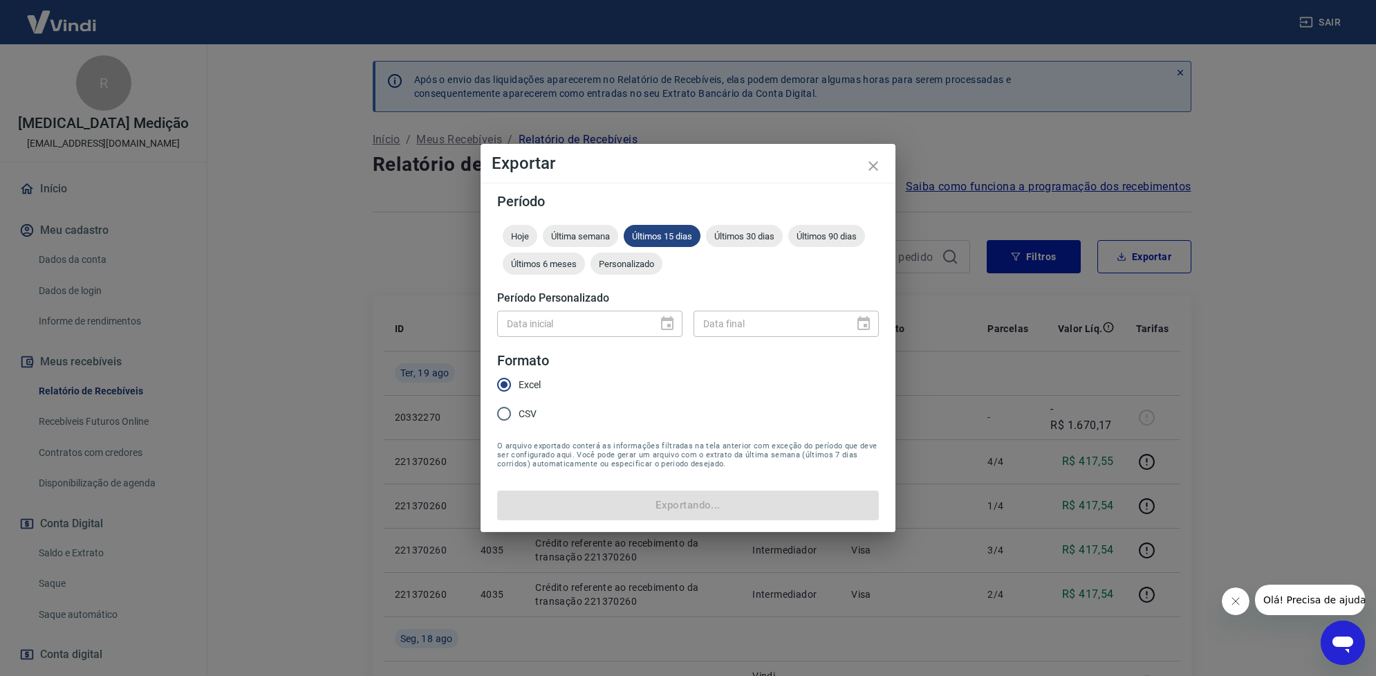 Image resolution: width=1376 pixels, height=676 pixels. What do you see at coordinates (62, 15) in the screenshot?
I see `span: Olá! Precisa de ajuda?` at bounding box center [62, 15].